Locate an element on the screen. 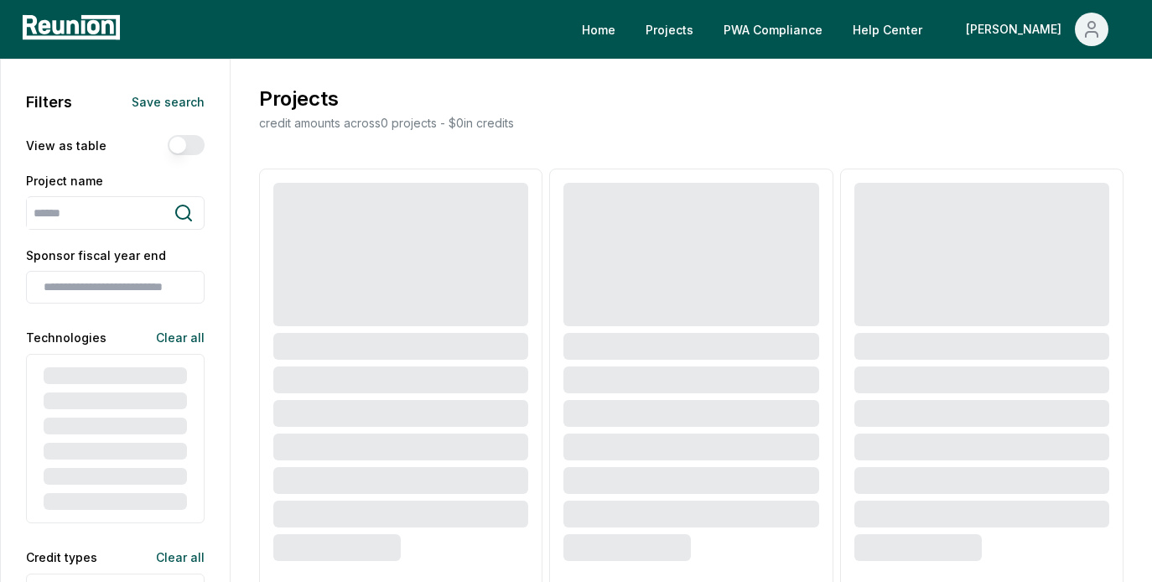  h2: Filters is located at coordinates (49, 101).